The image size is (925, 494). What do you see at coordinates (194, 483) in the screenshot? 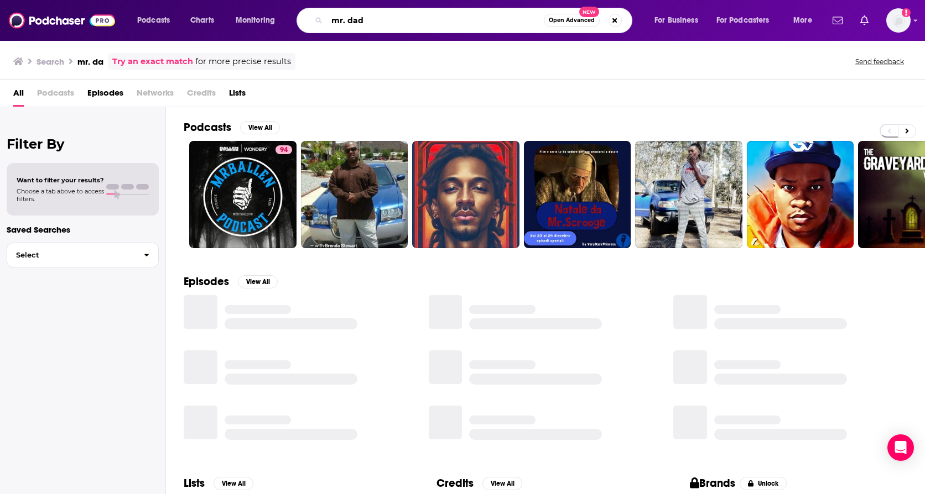
I see `h2: Lists` at bounding box center [194, 483].